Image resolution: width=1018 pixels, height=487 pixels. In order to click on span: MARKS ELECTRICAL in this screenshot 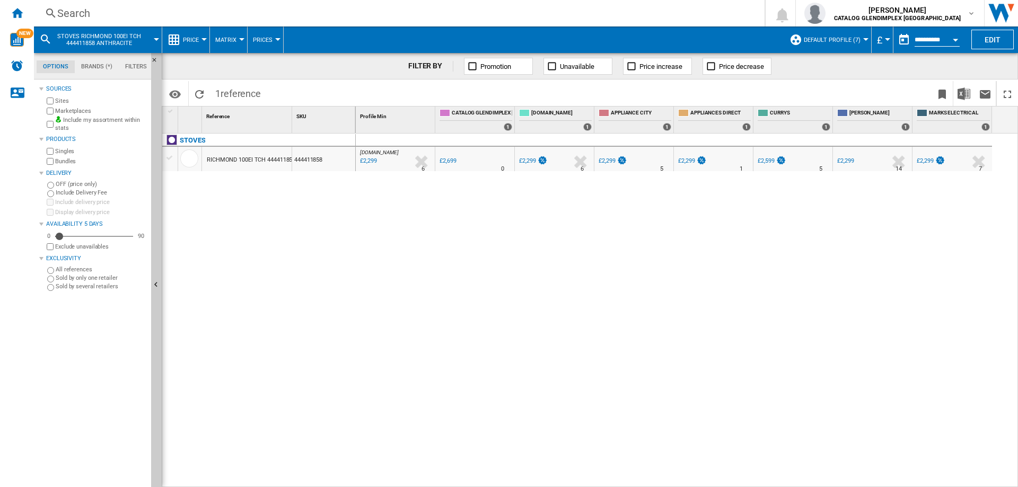, I will do `click(959, 113)`.